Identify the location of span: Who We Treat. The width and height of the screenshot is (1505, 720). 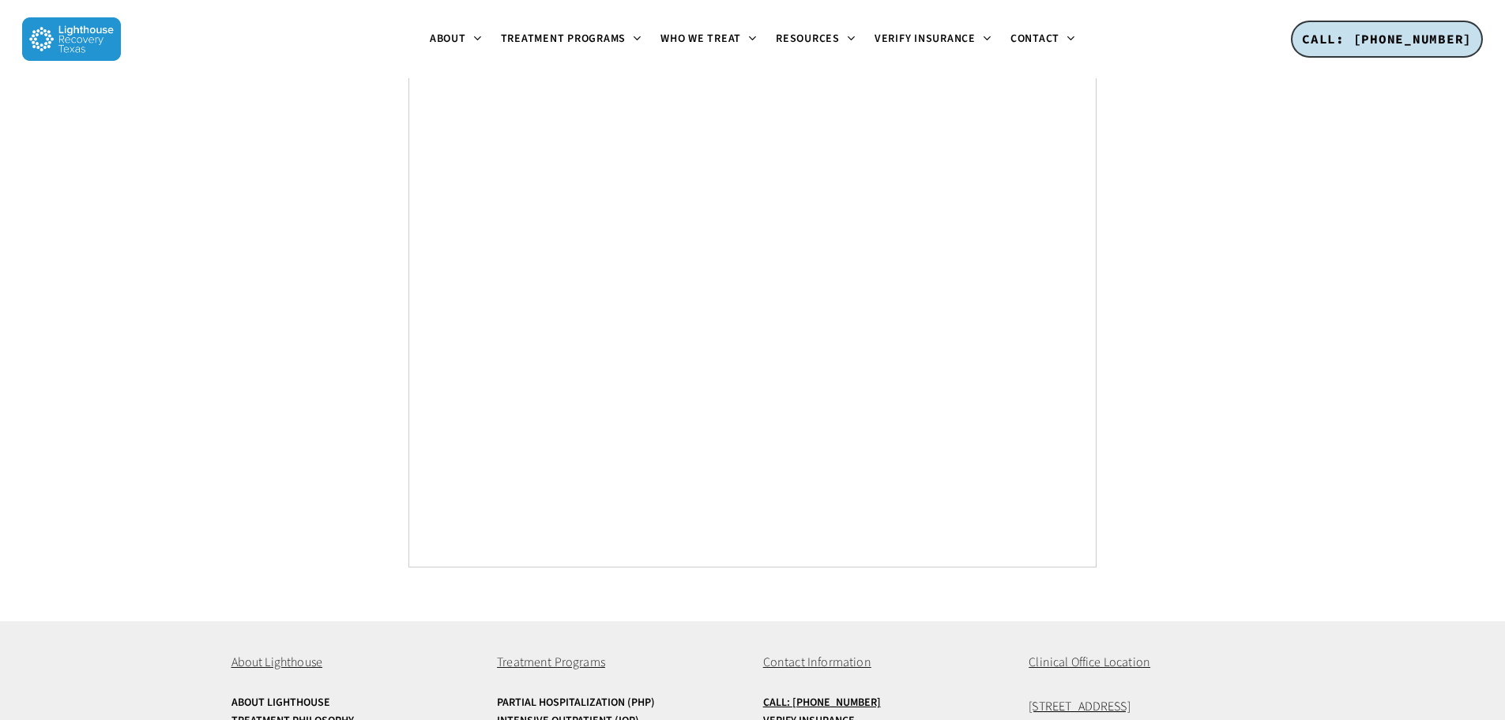
(701, 39).